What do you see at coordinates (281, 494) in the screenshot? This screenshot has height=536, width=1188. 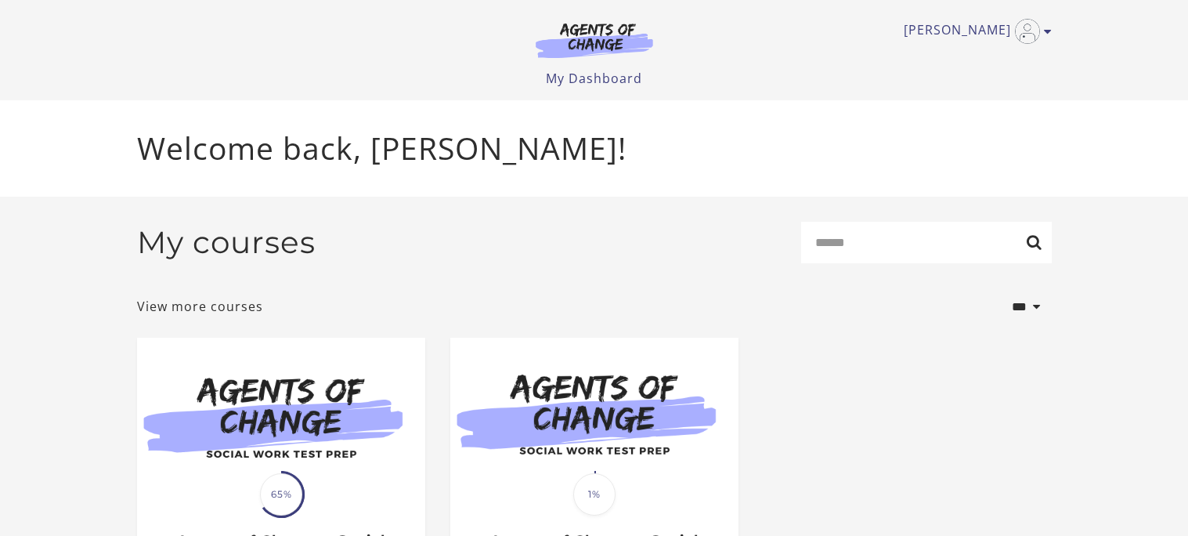 I see `span: 65%` at bounding box center [281, 494].